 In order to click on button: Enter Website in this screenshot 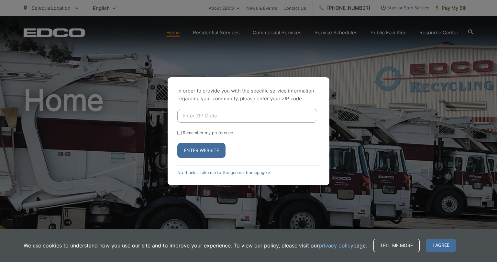, I will do `click(201, 150)`.